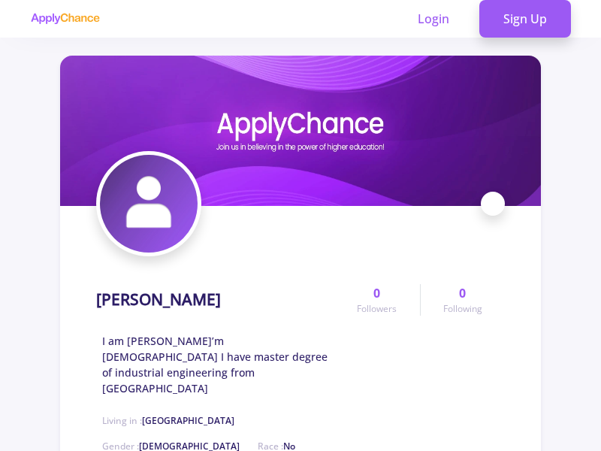  Describe the element at coordinates (376, 309) in the screenshot. I see `span: Followers` at that location.